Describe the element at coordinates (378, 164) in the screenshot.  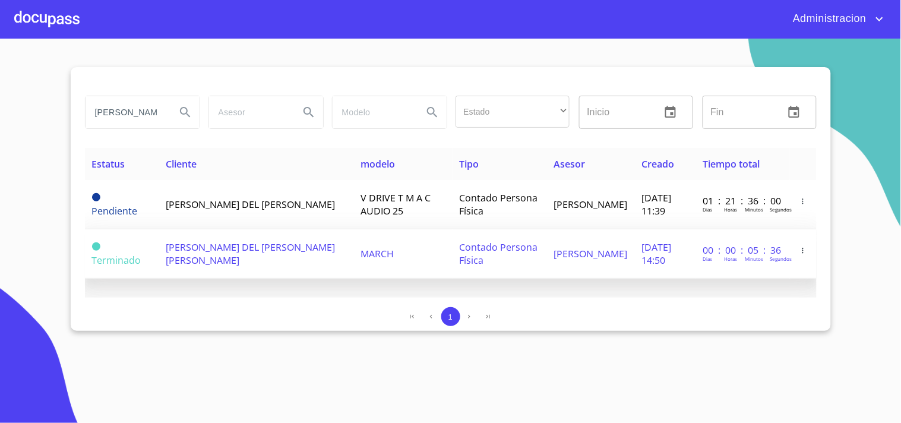
I see `span: modelo` at that location.